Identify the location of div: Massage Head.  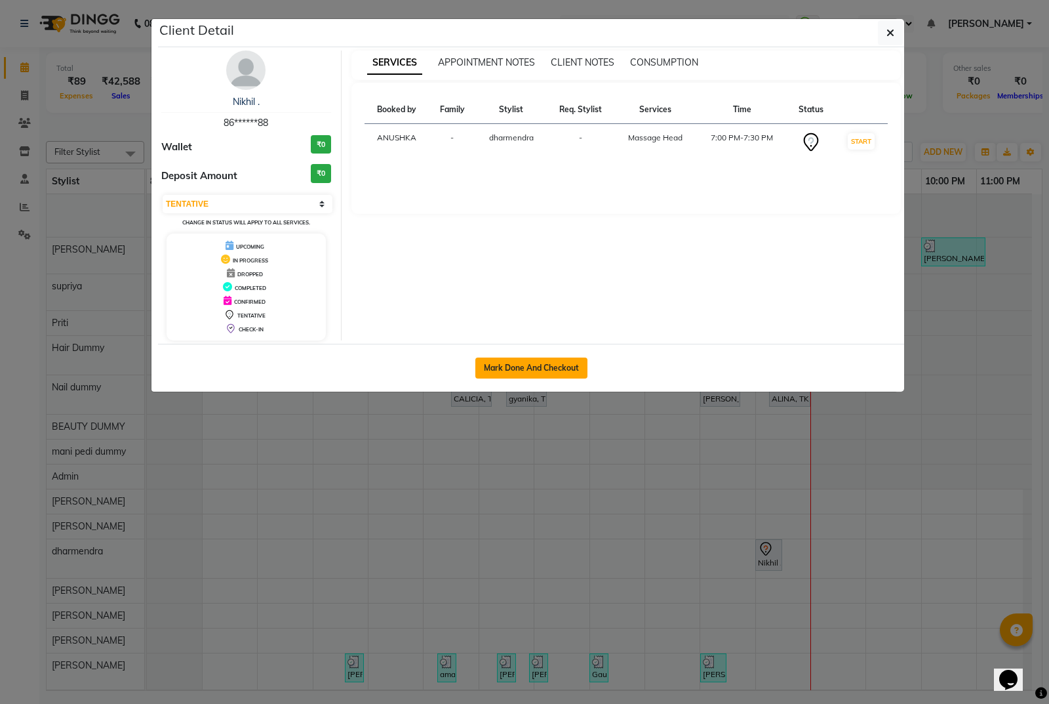
(655, 138).